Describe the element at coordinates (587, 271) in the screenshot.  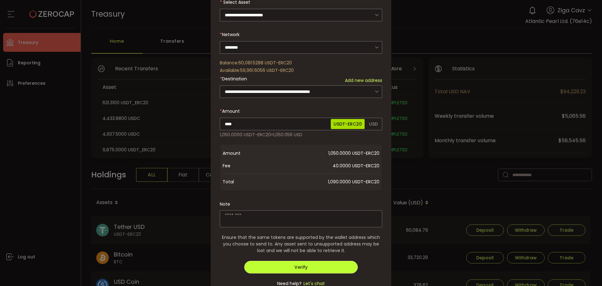
I see `div: Chat Widget` at that location.